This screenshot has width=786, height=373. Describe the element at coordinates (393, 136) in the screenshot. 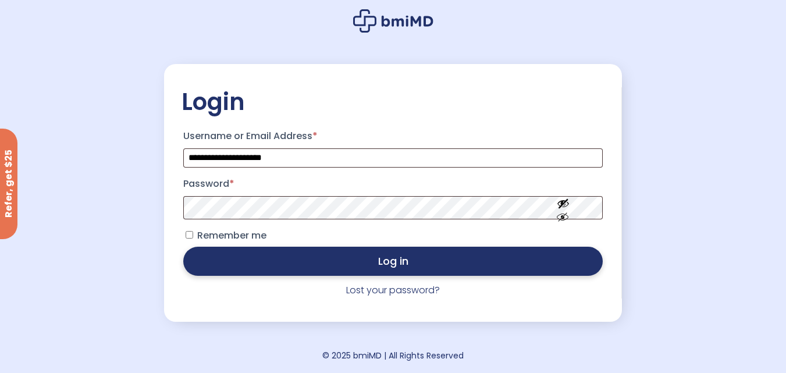

I see `label: Username or Email Address` at that location.